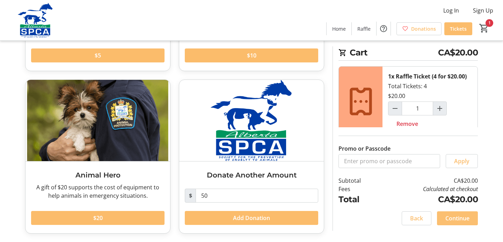 The image size is (503, 242). What do you see at coordinates (458, 29) in the screenshot?
I see `a: Tickets` at bounding box center [458, 29].